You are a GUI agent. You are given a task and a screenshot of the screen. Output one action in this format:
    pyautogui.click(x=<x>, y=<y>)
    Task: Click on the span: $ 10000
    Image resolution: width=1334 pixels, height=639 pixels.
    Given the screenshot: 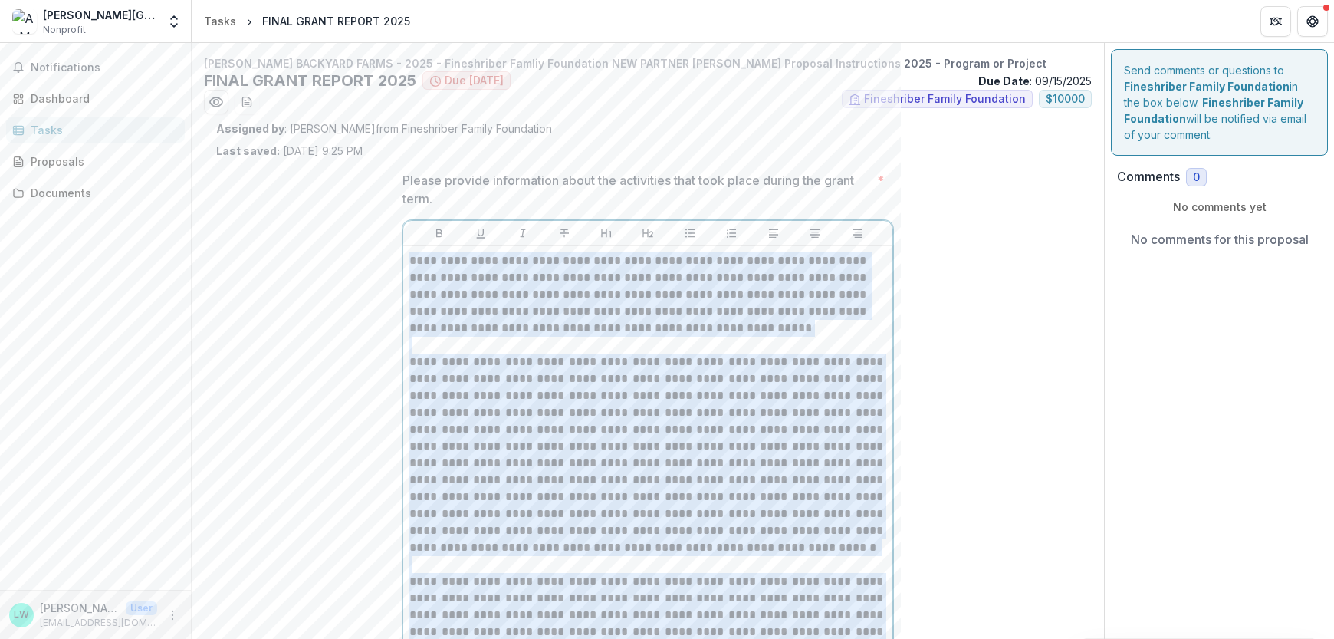 What is the action you would take?
    pyautogui.click(x=1065, y=99)
    